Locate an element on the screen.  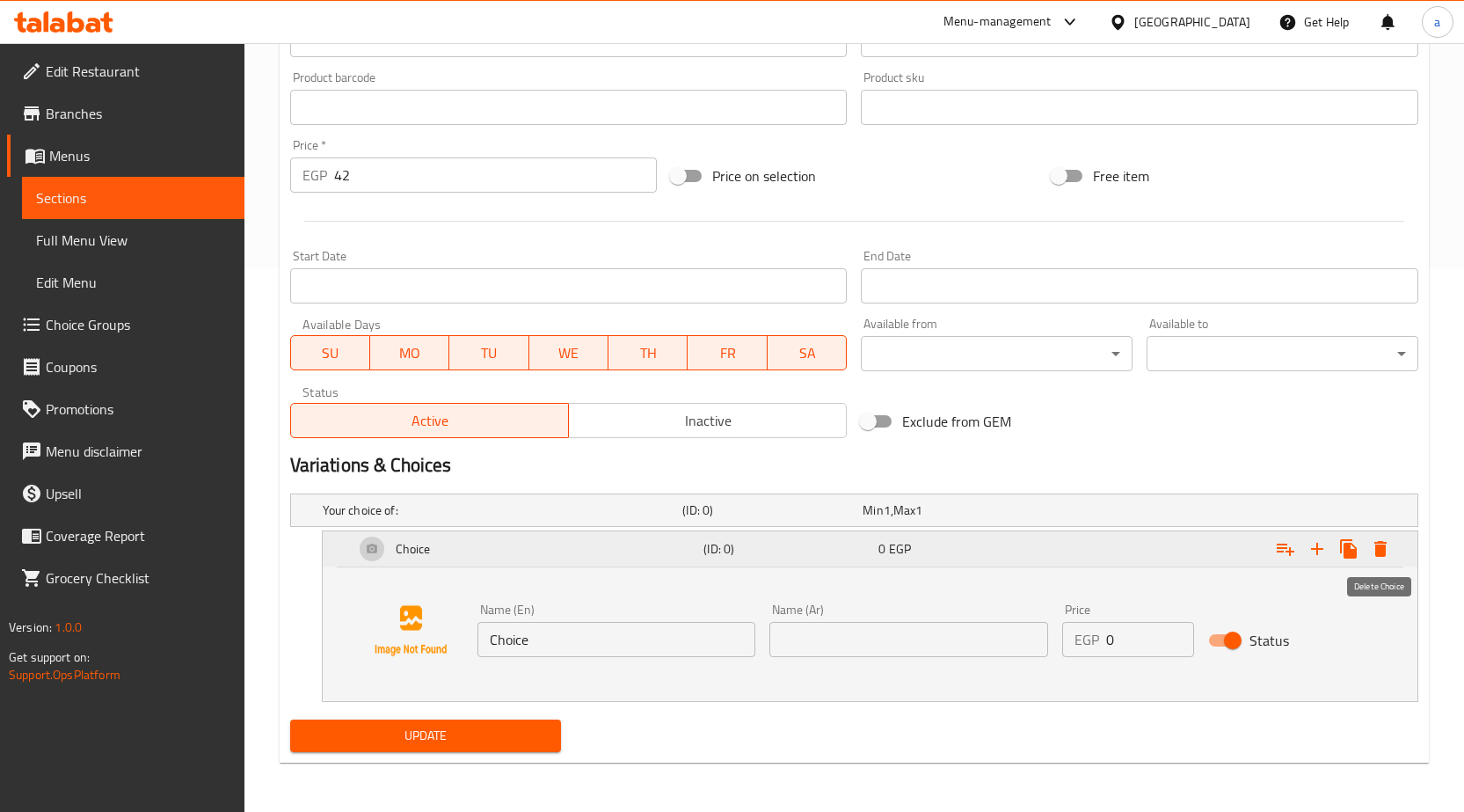
a: Branches is located at coordinates (126, 114).